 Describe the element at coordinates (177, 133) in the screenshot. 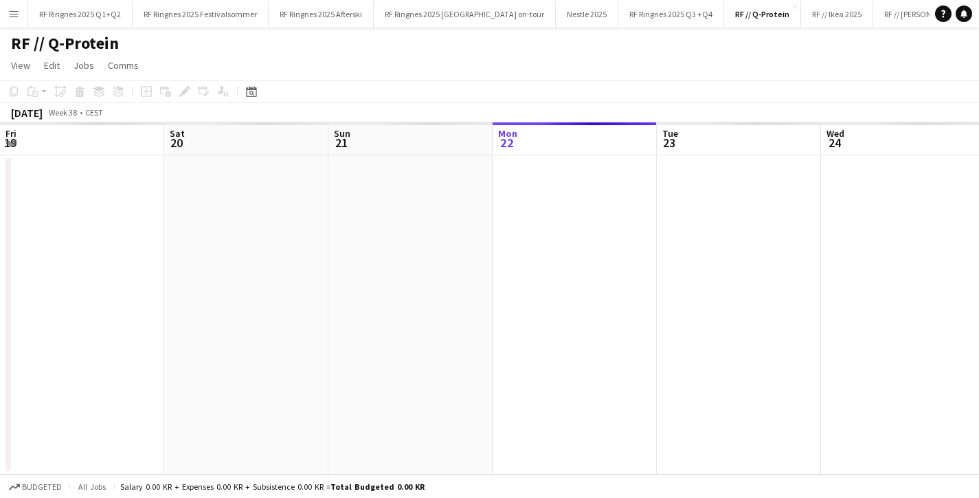

I see `span: Sat` at that location.